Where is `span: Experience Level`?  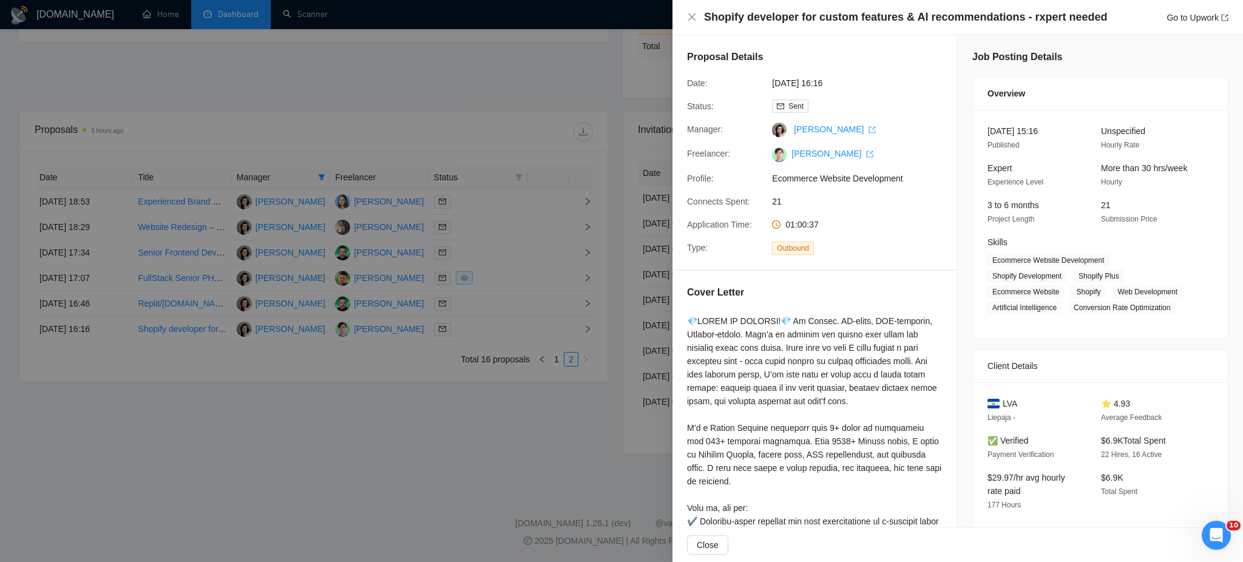
span: Experience Level is located at coordinates (1015, 182).